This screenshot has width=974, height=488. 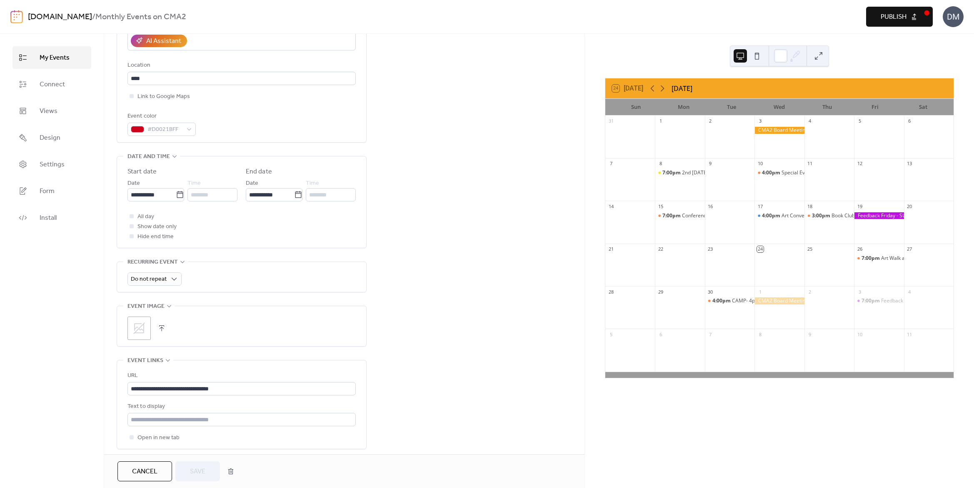 What do you see at coordinates (910, 291) in the screenshot?
I see `div: 4` at bounding box center [910, 291].